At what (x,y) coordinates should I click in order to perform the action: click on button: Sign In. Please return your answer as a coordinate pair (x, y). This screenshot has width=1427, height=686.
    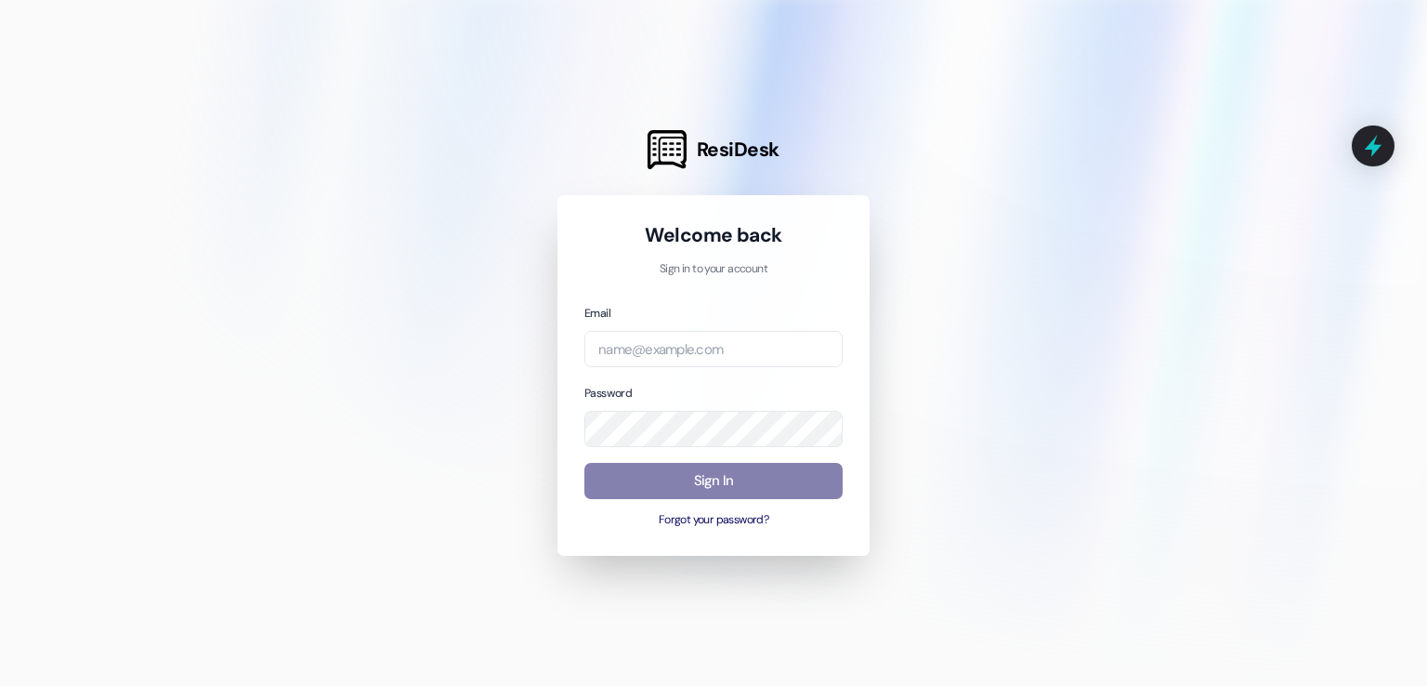
    Looking at the image, I should click on (714, 480).